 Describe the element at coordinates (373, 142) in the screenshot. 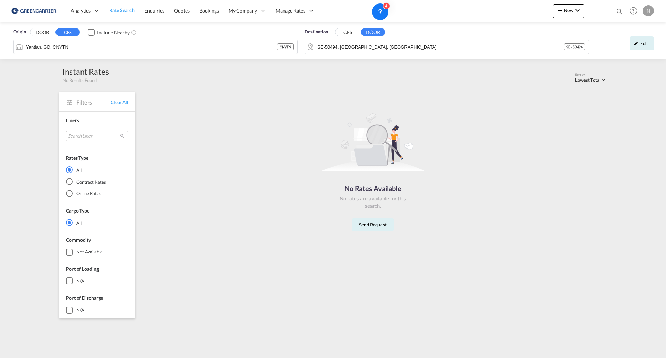

I see `img: norateimg.svg` at that location.